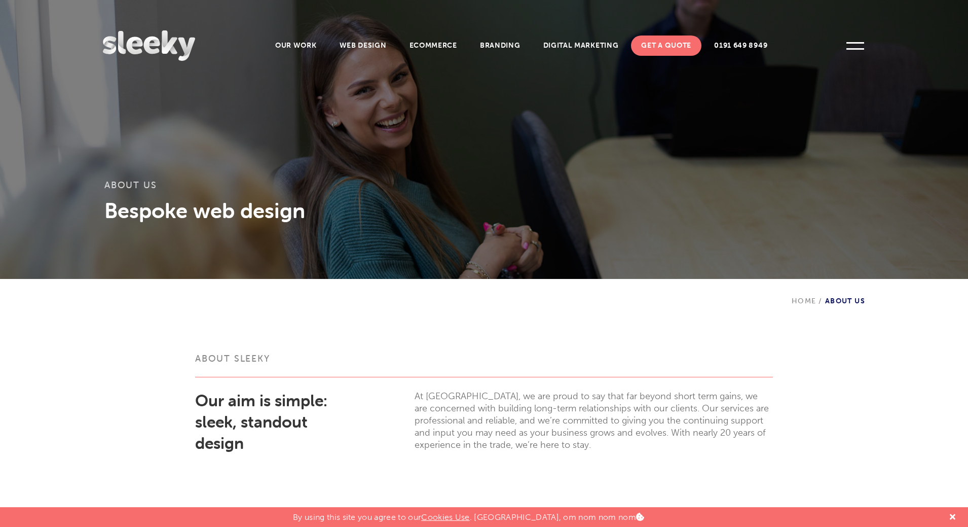  What do you see at coordinates (484, 210) in the screenshot?
I see `h3: Bespoke web design` at bounding box center [484, 210].